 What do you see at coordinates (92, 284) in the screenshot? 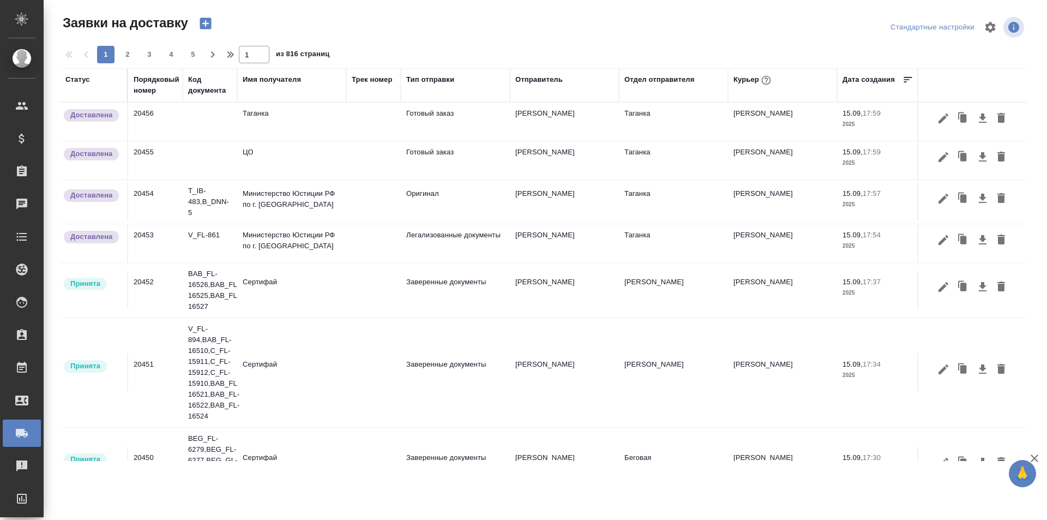
I see `div: Курьер назначен` at bounding box center [92, 284].